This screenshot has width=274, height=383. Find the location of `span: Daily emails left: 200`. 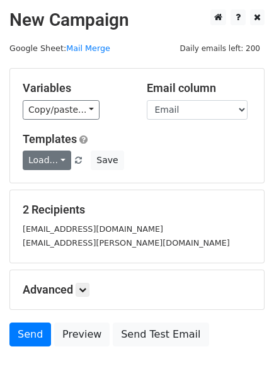

span: Daily emails left: 200 is located at coordinates (220, 49).